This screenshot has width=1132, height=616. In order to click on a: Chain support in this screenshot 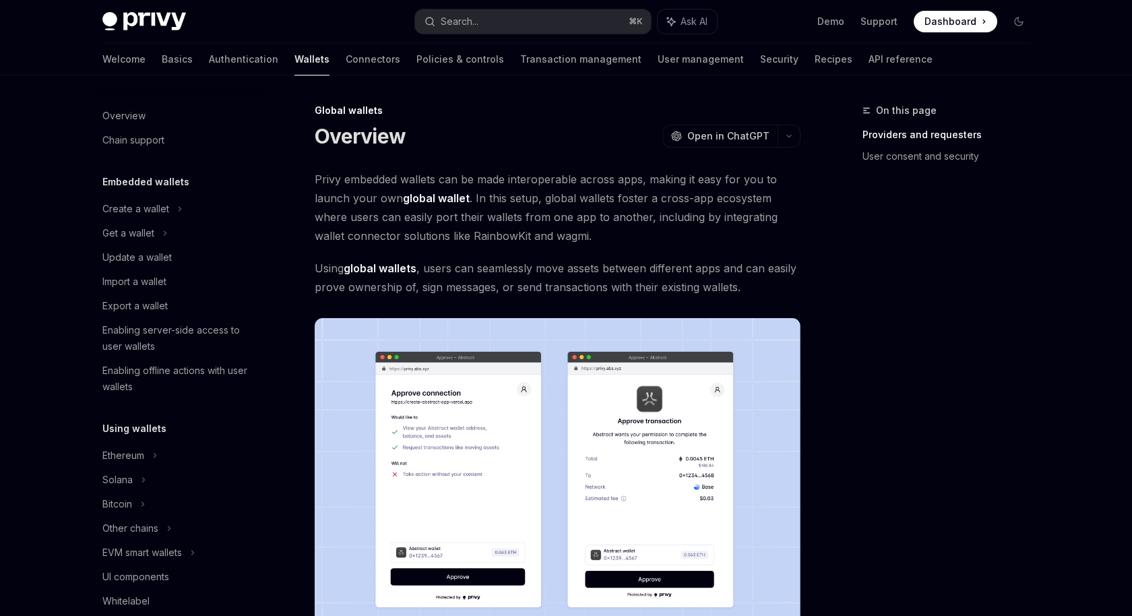, I will do `click(178, 140)`.